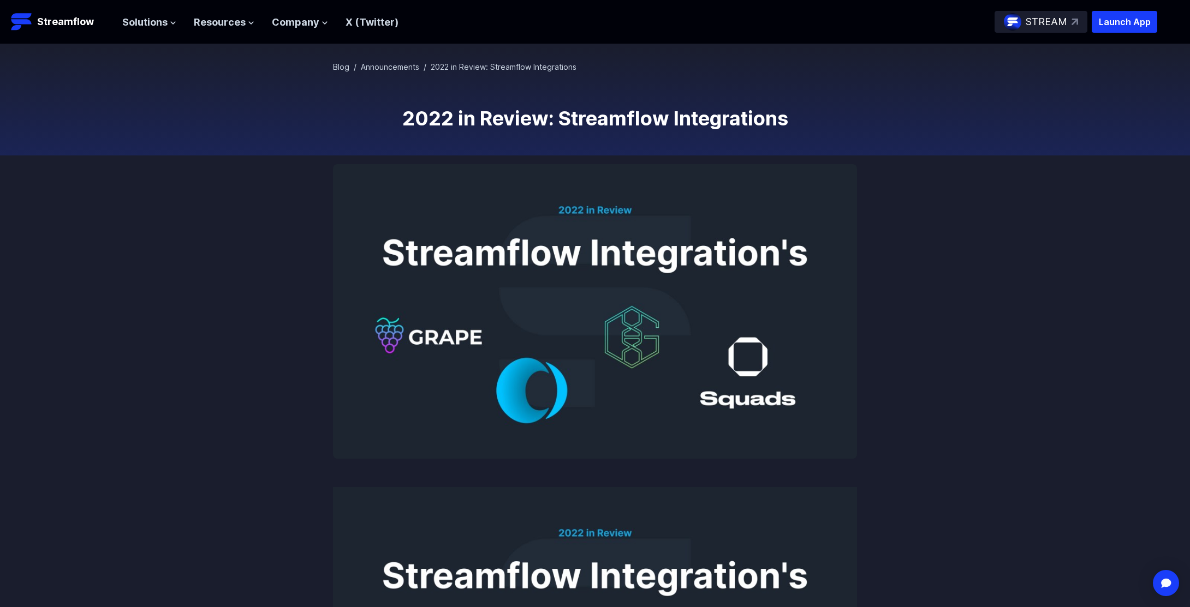  What do you see at coordinates (1124, 22) in the screenshot?
I see `button: Launch App` at bounding box center [1124, 22].